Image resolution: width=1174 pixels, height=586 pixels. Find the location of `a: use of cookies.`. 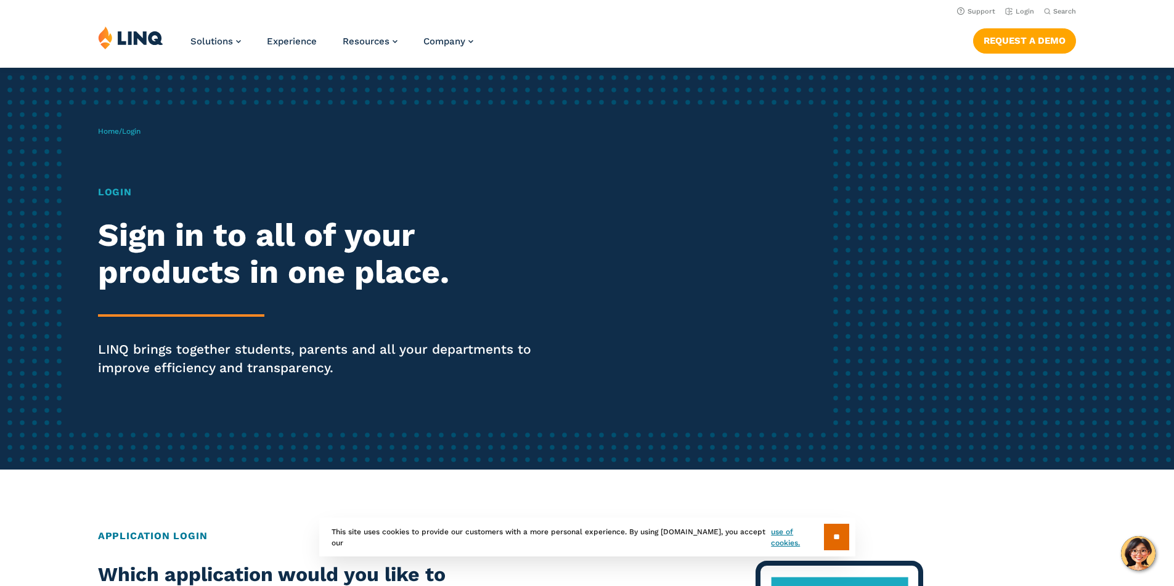

a: use of cookies. is located at coordinates (797, 537).